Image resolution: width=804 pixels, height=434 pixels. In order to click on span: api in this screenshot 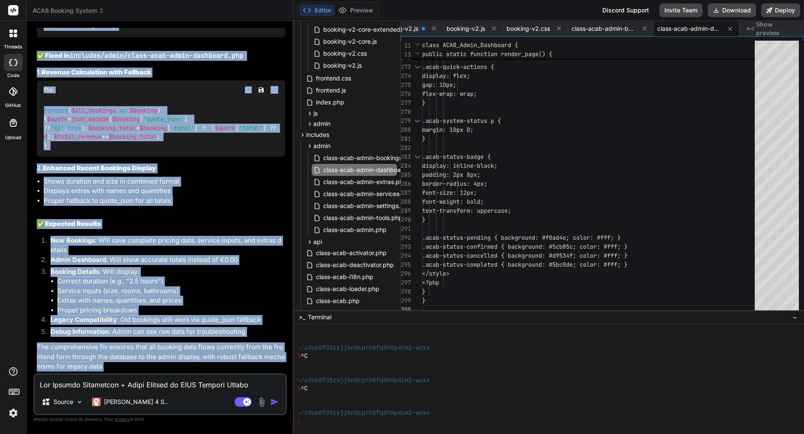, I will do `click(317, 242)`.